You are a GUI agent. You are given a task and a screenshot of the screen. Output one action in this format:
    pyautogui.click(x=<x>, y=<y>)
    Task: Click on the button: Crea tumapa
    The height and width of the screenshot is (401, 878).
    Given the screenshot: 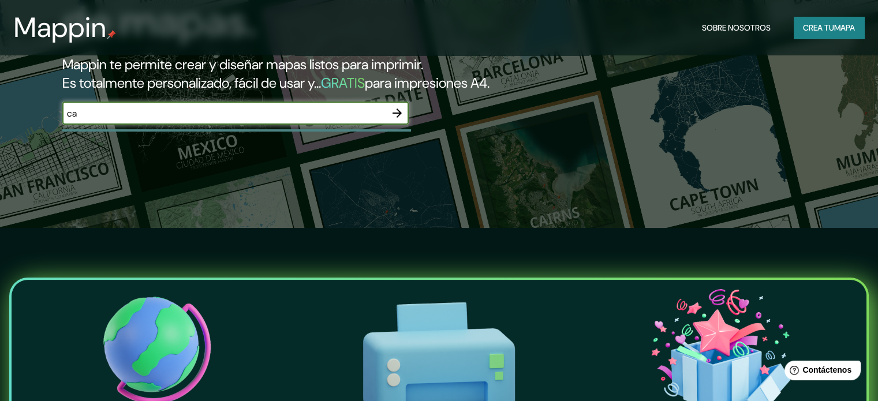 What is the action you would take?
    pyautogui.click(x=829, y=28)
    